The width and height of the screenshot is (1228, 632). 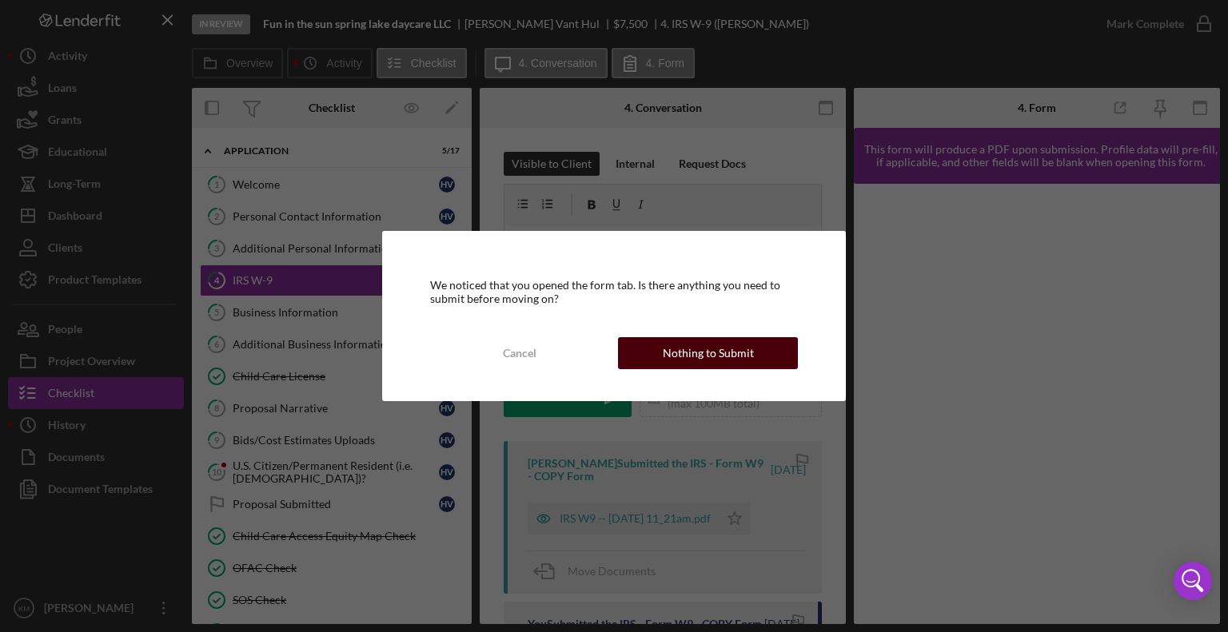 What do you see at coordinates (520, 353) in the screenshot?
I see `div: Cancel` at bounding box center [520, 353].